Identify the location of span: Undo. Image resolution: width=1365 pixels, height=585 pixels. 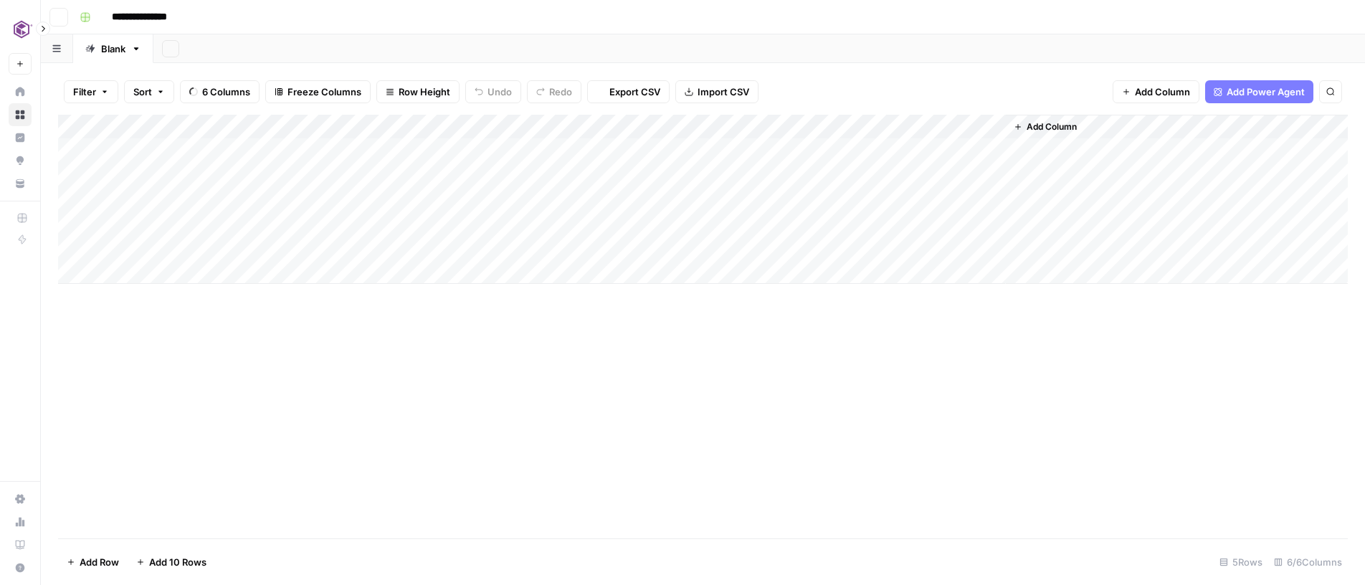
(500, 92).